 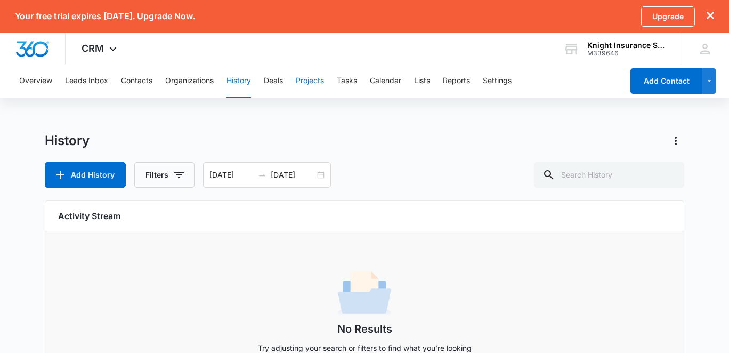 I want to click on button: Actions, so click(x=675, y=141).